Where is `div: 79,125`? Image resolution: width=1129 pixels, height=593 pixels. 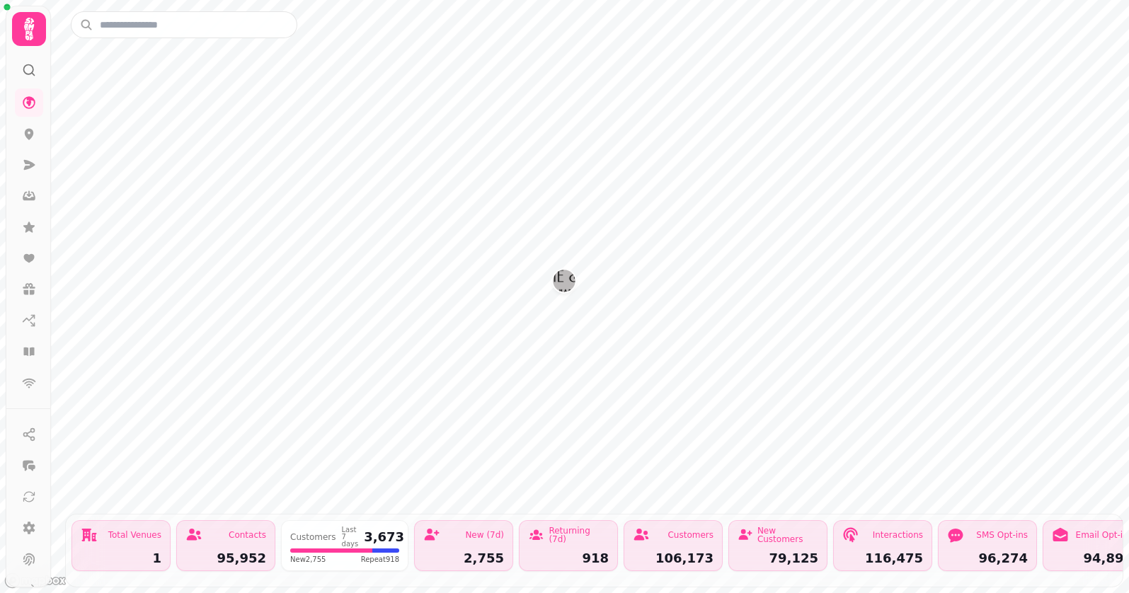 div: 79,125 is located at coordinates (778, 559).